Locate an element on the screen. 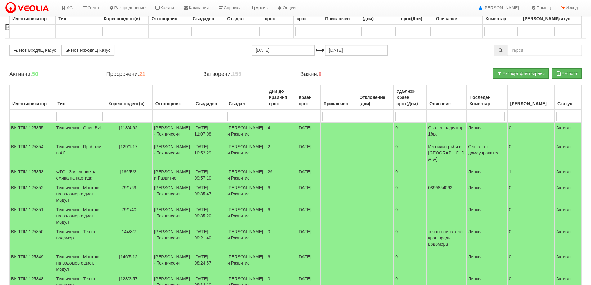 Image resolution: width=591 pixels, height=285 pixels. a: Нов Изходящ Казус is located at coordinates (88, 50).